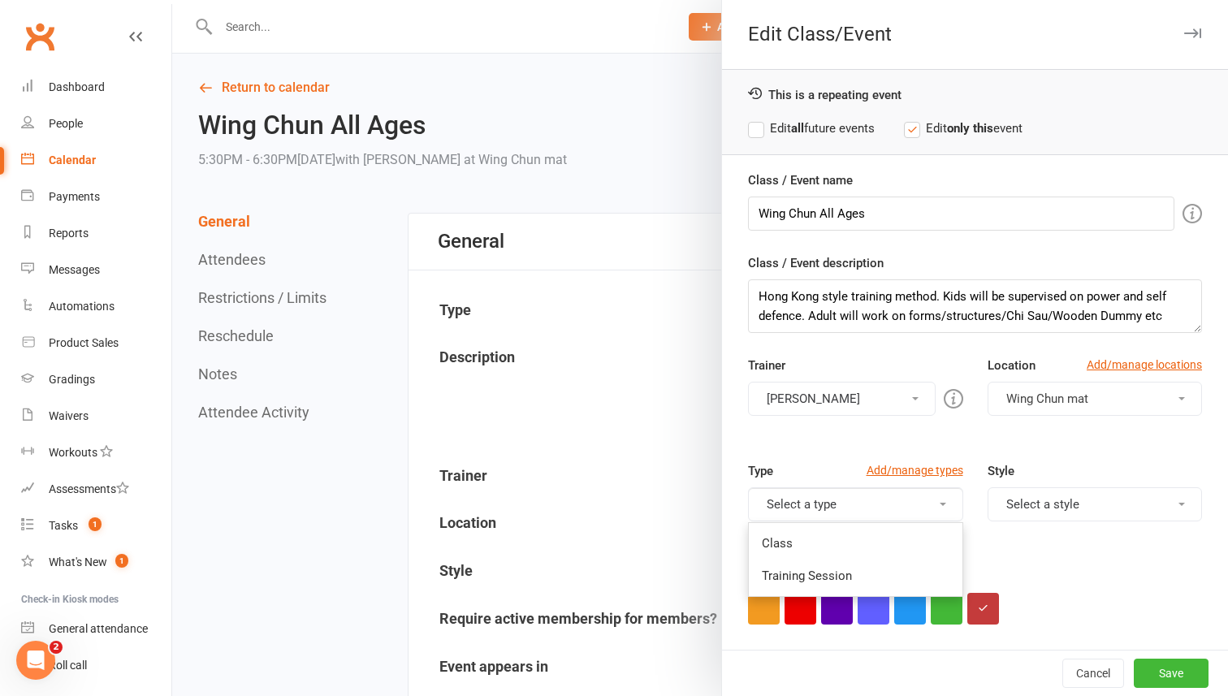 The width and height of the screenshot is (1228, 696). I want to click on span: 2, so click(56, 647).